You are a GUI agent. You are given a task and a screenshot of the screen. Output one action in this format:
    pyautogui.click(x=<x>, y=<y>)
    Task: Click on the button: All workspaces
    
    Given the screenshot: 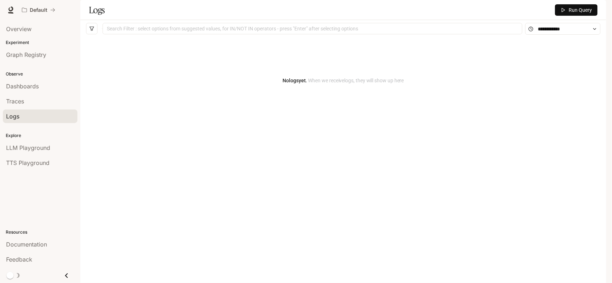 What is the action you would take?
    pyautogui.click(x=38, y=10)
    